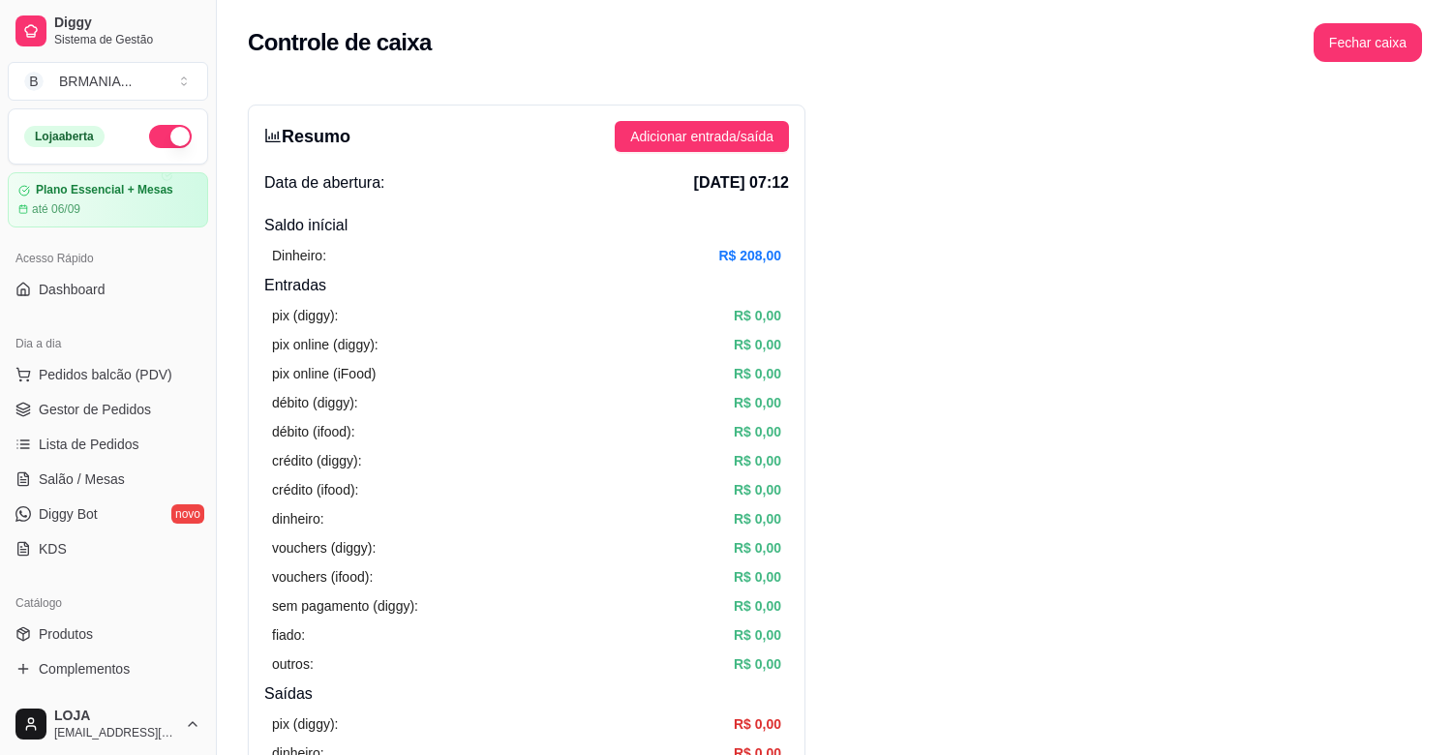 This screenshot has width=1453, height=755. I want to click on article: crédito (ifood):, so click(315, 490).